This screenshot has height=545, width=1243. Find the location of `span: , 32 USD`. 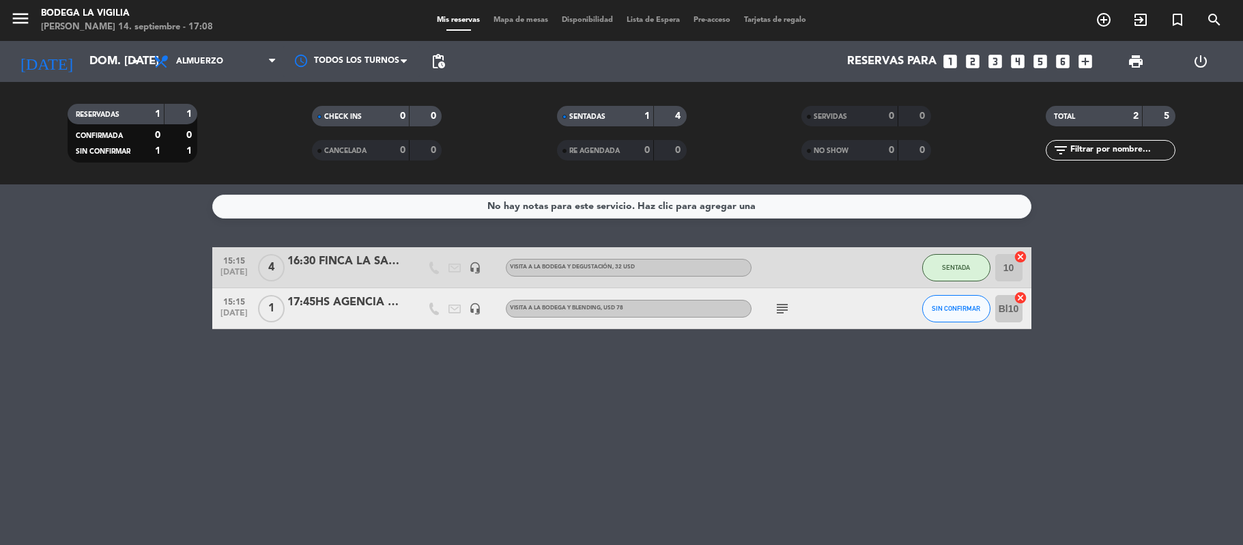

span: , 32 USD is located at coordinates (623, 267).